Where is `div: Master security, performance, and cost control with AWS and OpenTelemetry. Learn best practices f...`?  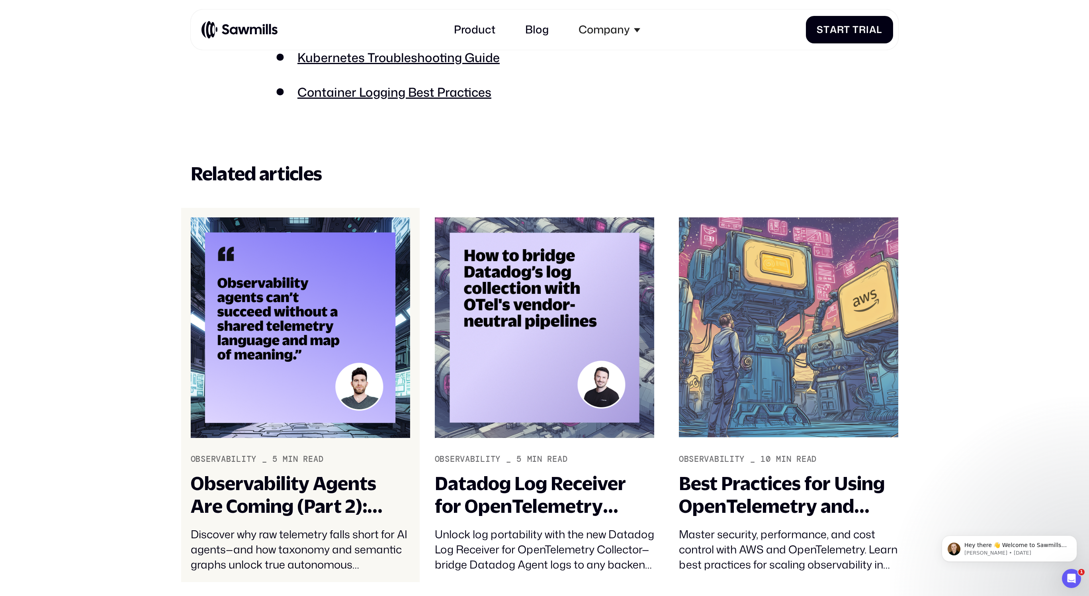
div: Master security, performance, and cost control with AWS and OpenTelemetry. Learn best practices f... is located at coordinates (789, 549).